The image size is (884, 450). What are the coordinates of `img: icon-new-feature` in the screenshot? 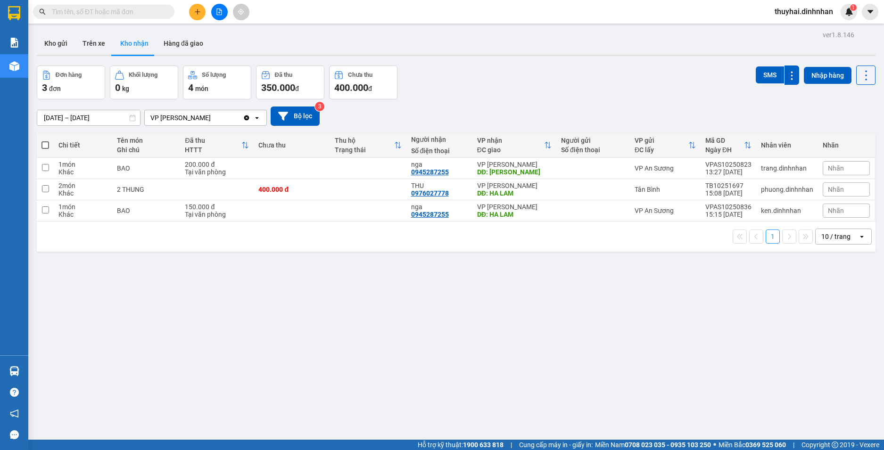 It's located at (849, 12).